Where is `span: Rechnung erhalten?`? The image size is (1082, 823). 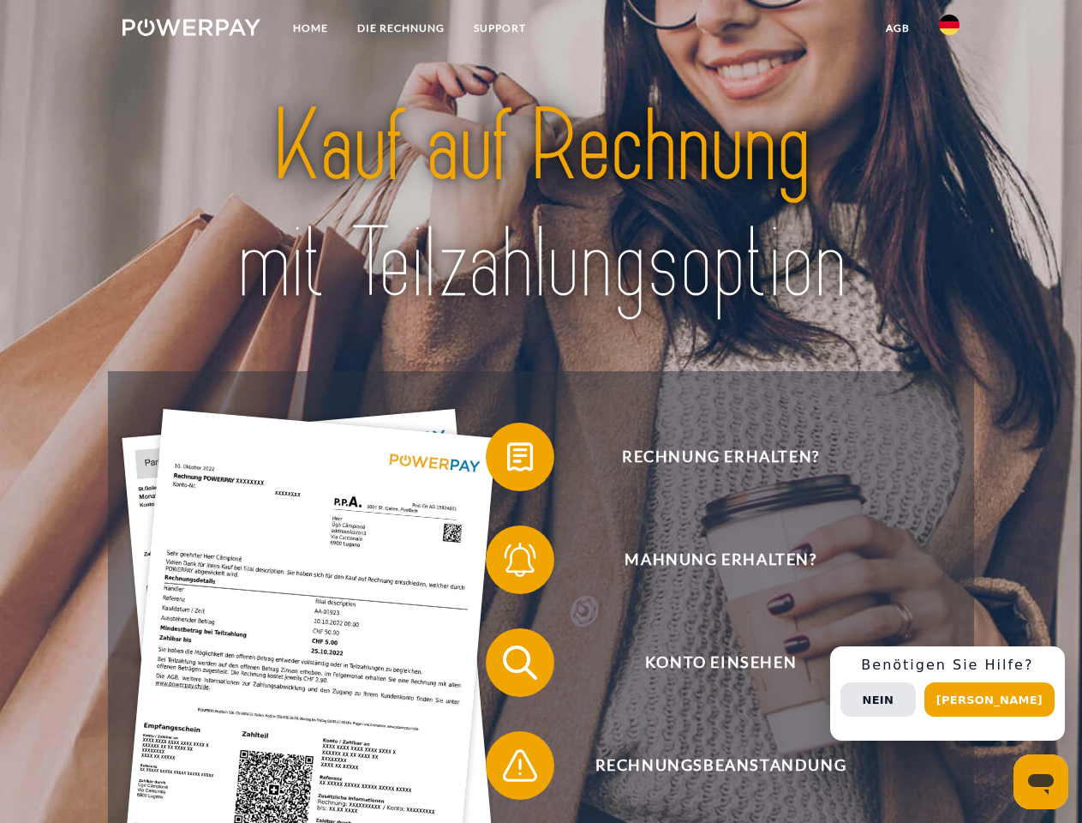
span: Rechnung erhalten? is located at coordinates (721, 457).